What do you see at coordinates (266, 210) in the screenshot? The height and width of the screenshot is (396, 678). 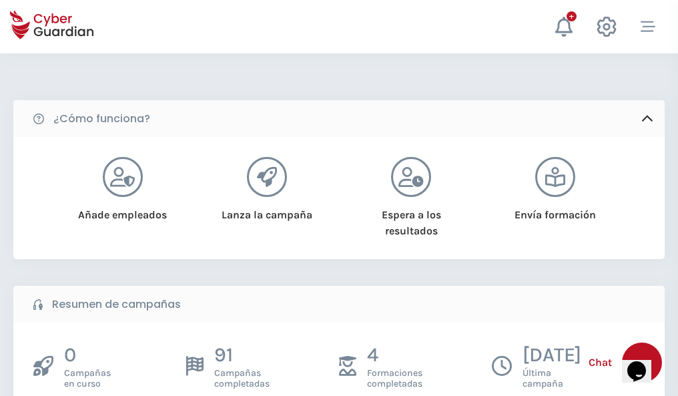 I see `div: Lanza la campaña` at bounding box center [266, 210].